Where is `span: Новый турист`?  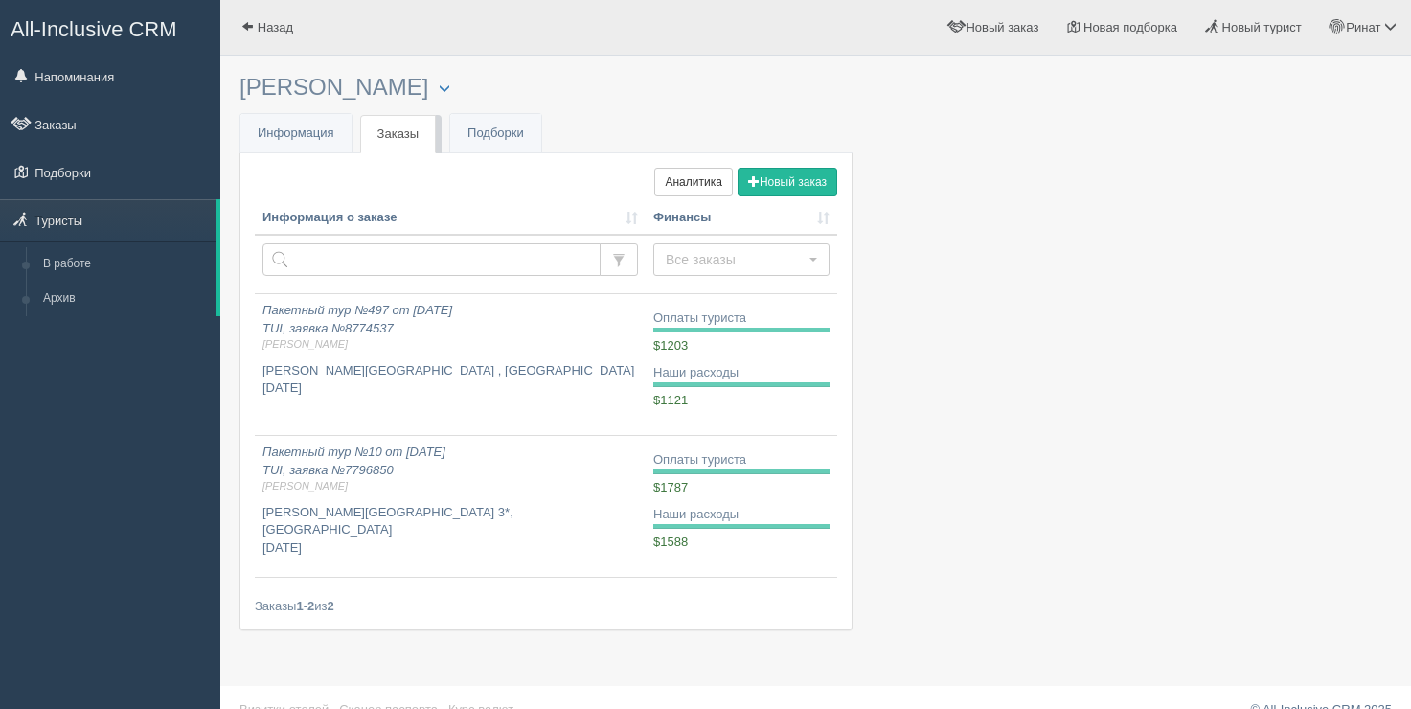
span: Новый турист is located at coordinates (1261, 27).